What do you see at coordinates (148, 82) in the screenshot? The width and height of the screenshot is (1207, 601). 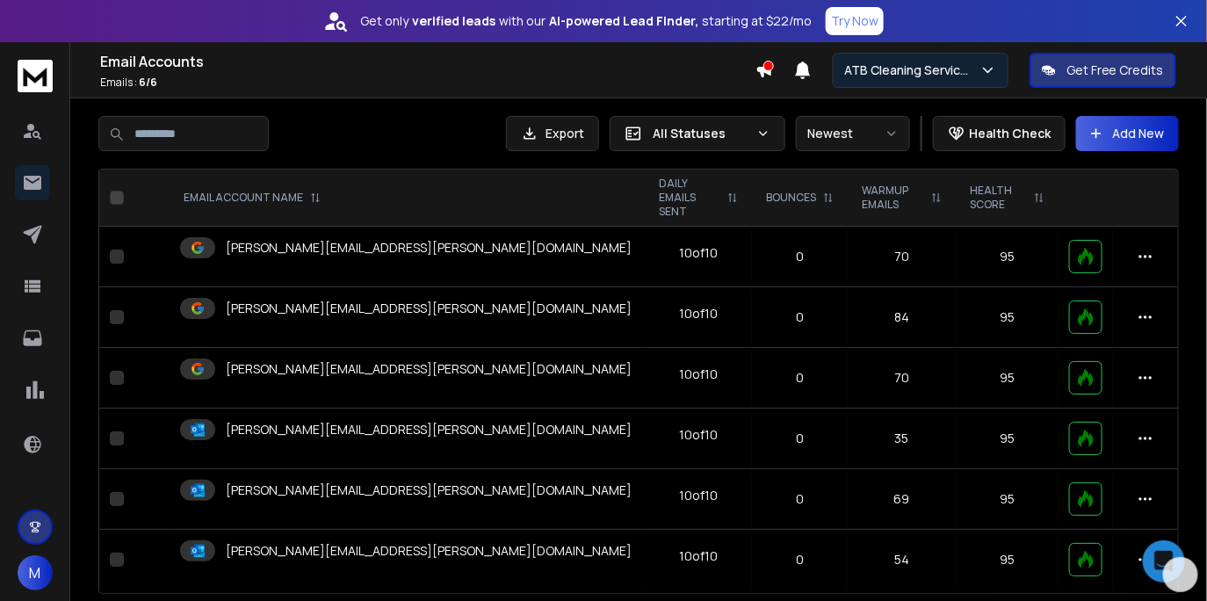 I see `span: 6 / 6` at bounding box center [148, 82].